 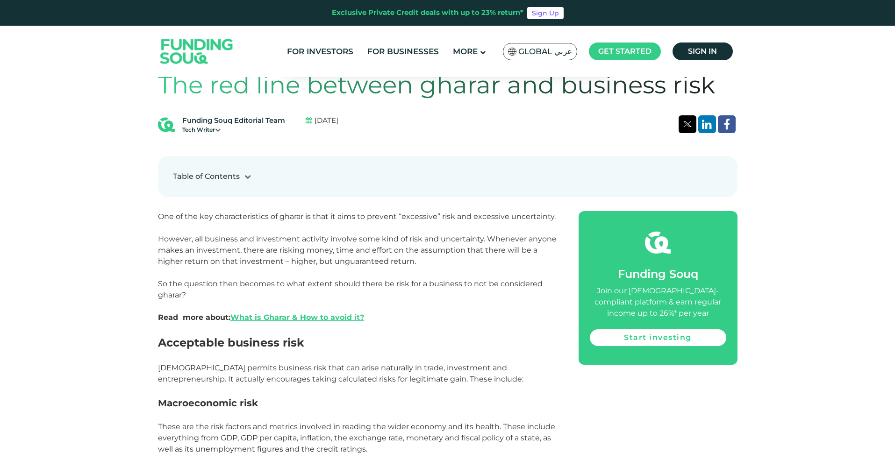 What do you see at coordinates (320, 51) in the screenshot?
I see `a: For Investors` at bounding box center [320, 51].